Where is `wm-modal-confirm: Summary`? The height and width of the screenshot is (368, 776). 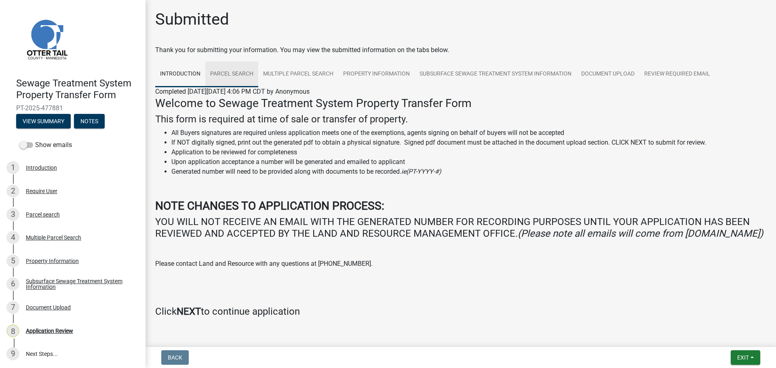 wm-modal-confirm: Summary is located at coordinates (43, 122).